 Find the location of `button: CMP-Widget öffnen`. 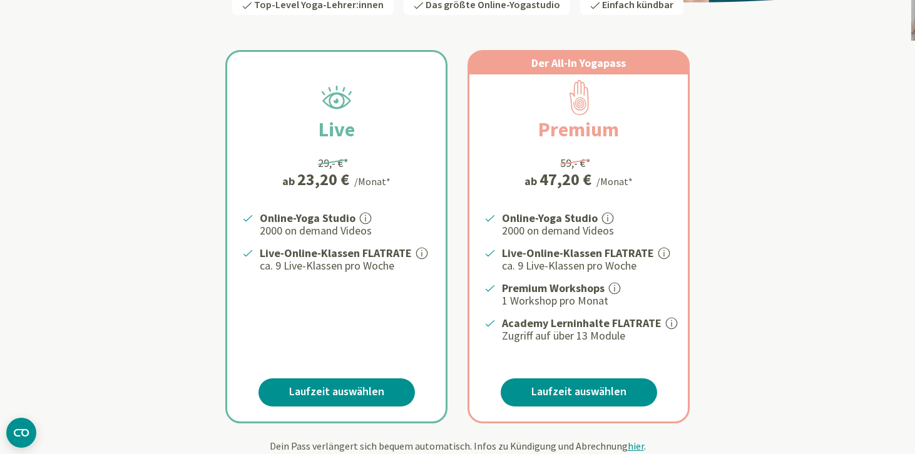

button: CMP-Widget öffnen is located at coordinates (21, 433).